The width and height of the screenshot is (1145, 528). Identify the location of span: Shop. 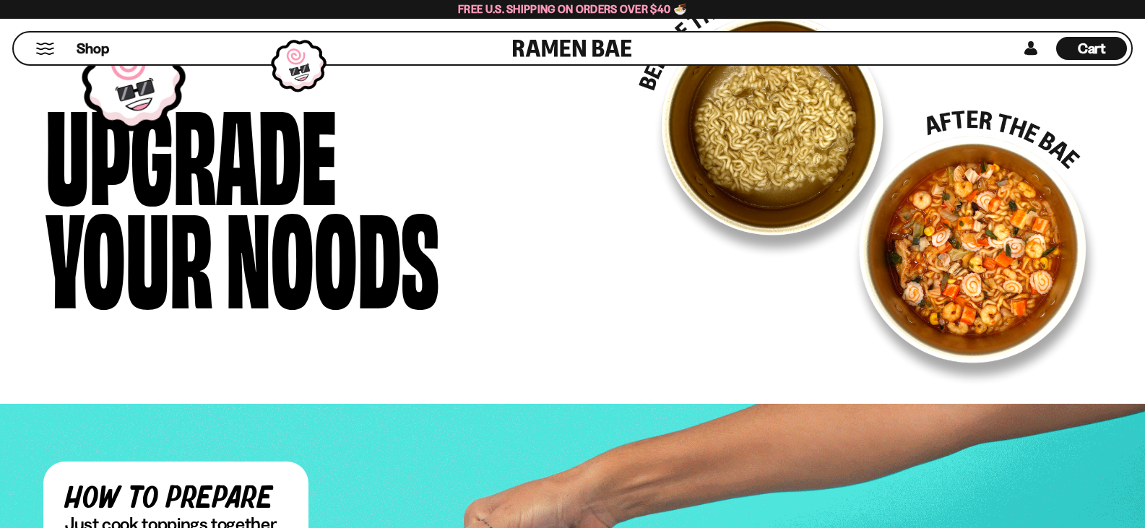
(92, 48).